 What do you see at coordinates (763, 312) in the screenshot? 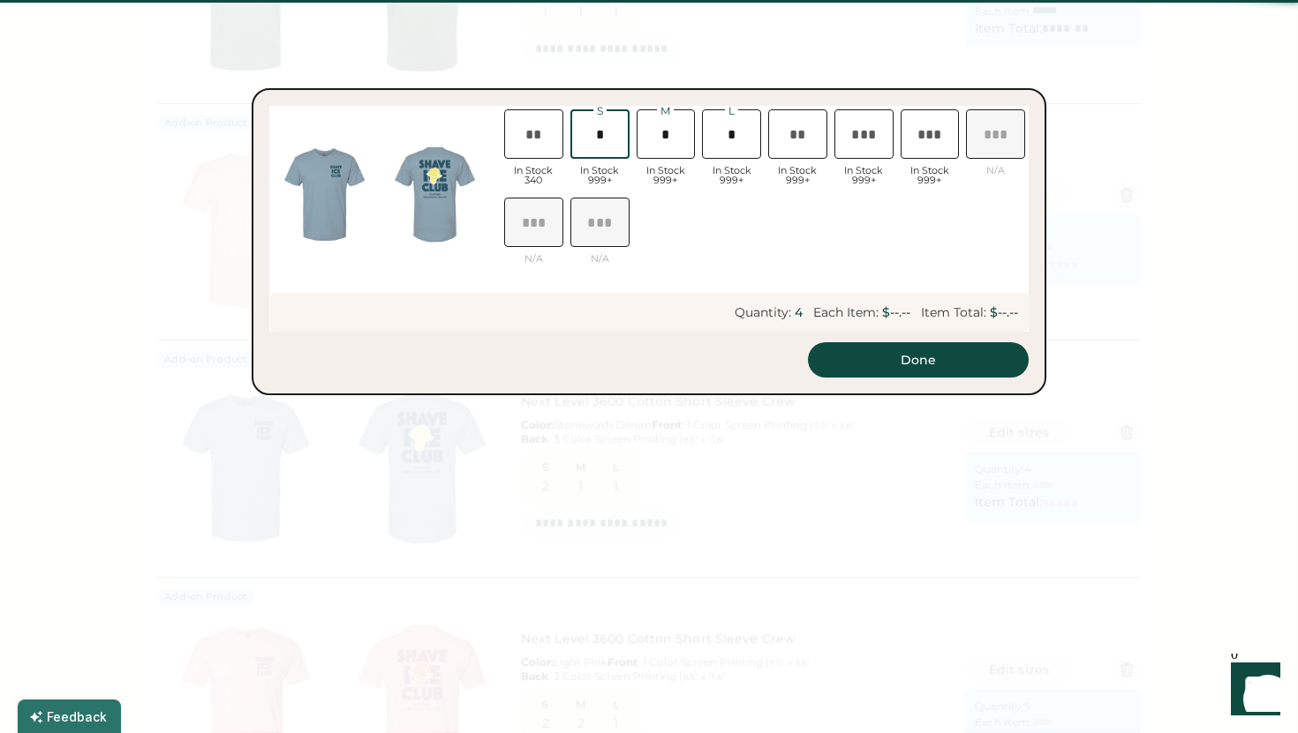
I see `div: Quantity:` at bounding box center [763, 312].